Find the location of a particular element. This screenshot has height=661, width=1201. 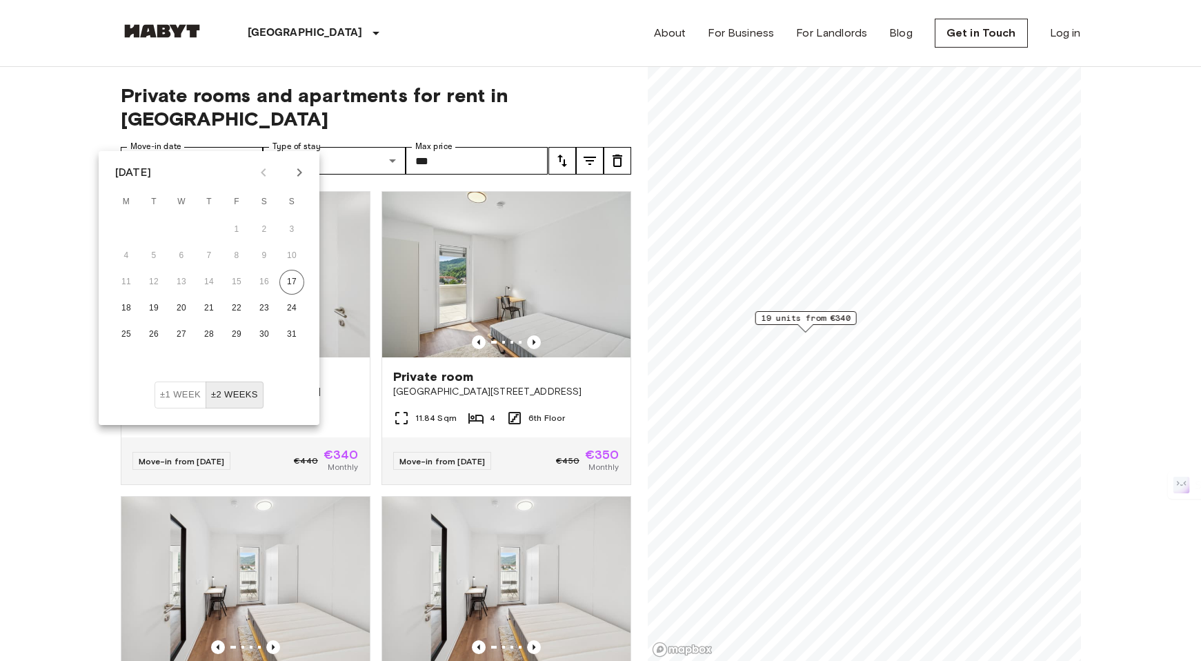

button: ±2 weeks is located at coordinates (234, 394).